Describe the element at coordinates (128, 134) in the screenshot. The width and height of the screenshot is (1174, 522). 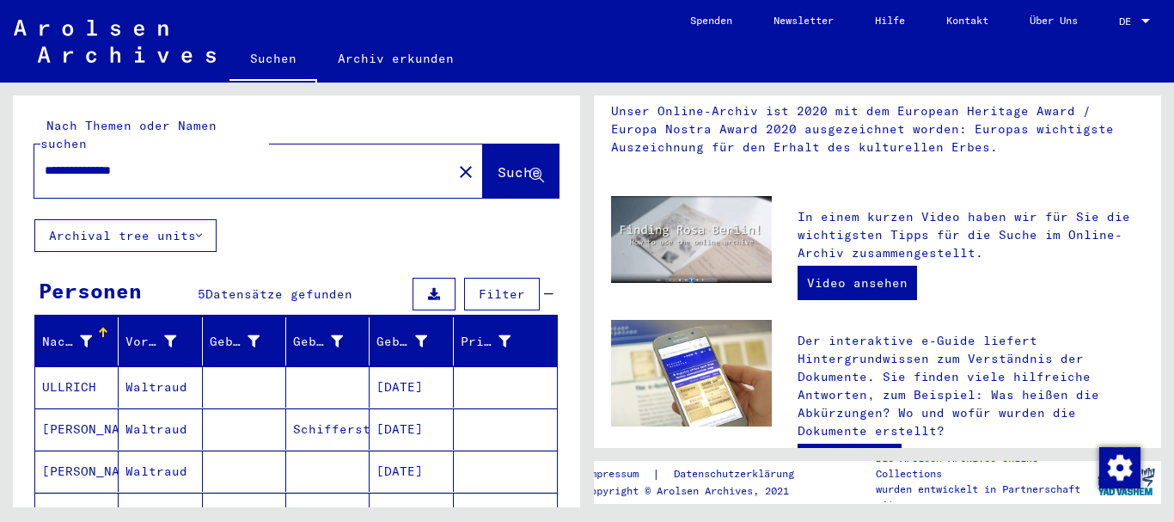
I see `mat-label: Nach Themen oder Namen suchen` at that location.